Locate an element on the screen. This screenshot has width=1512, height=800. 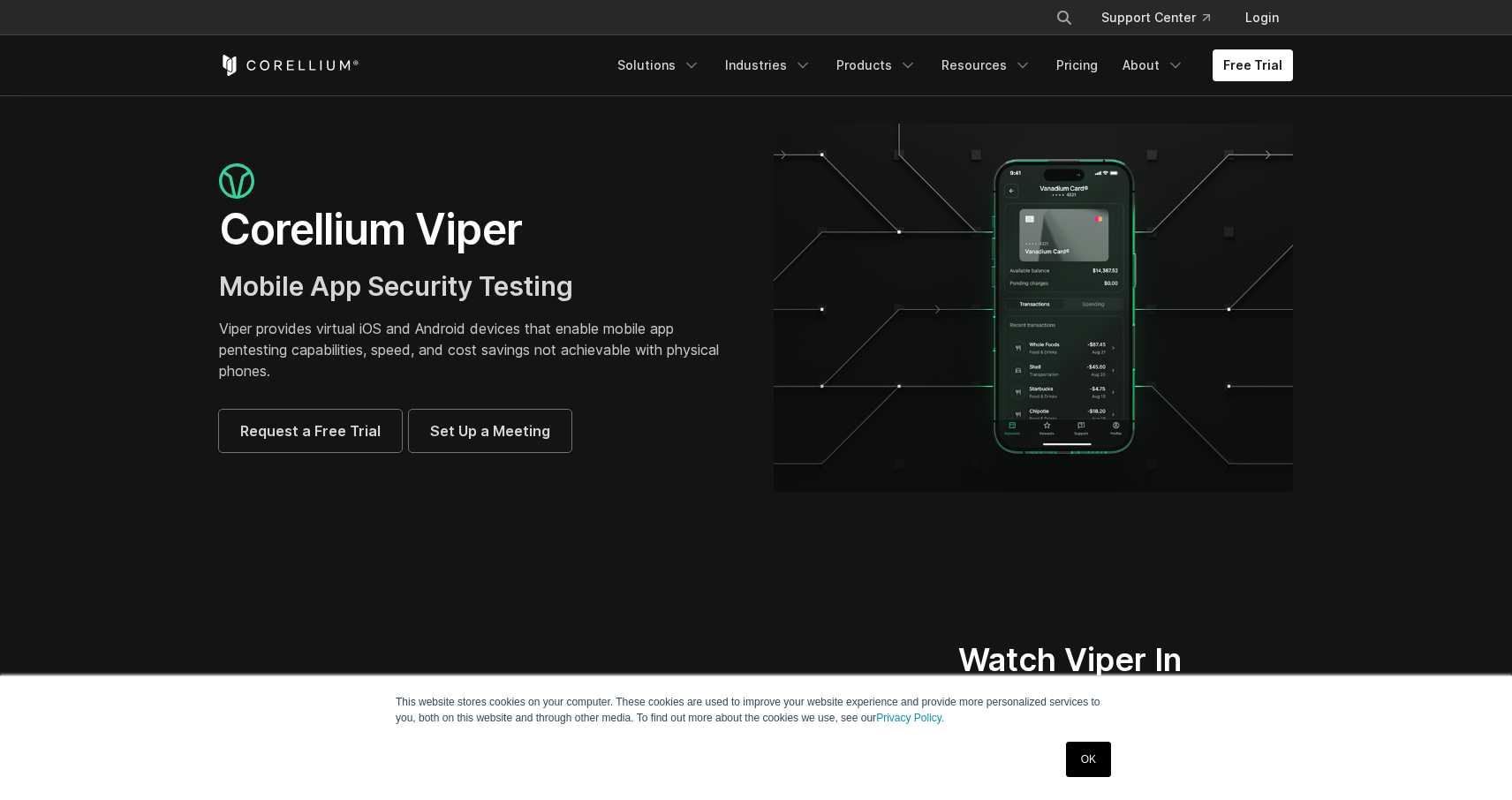
a: Resources is located at coordinates (987, 65).